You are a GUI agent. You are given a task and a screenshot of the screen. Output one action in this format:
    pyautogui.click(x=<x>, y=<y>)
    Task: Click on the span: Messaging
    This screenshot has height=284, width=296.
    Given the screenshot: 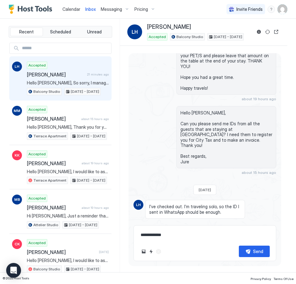 What is the action you would take?
    pyautogui.click(x=111, y=9)
    